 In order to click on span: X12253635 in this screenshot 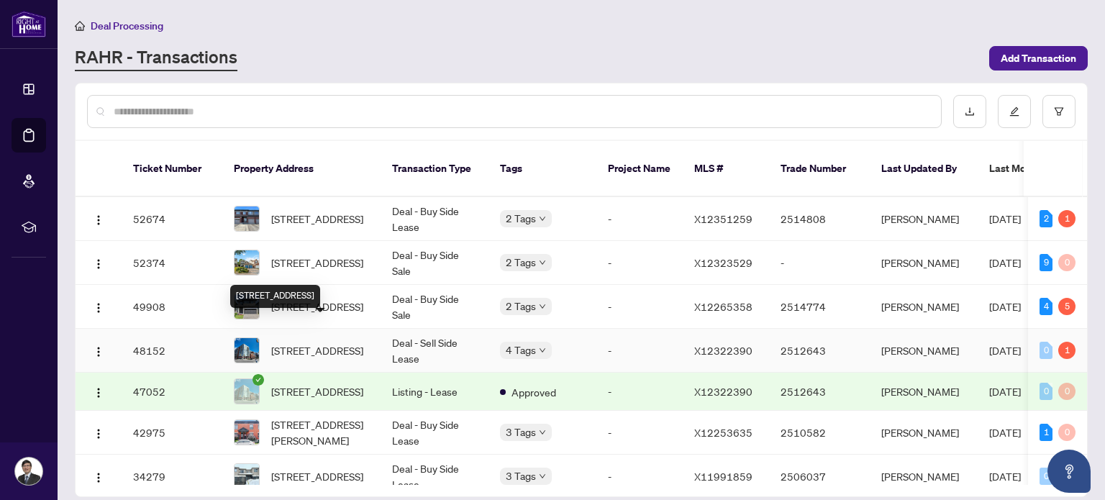, I will do `click(723, 432)`.